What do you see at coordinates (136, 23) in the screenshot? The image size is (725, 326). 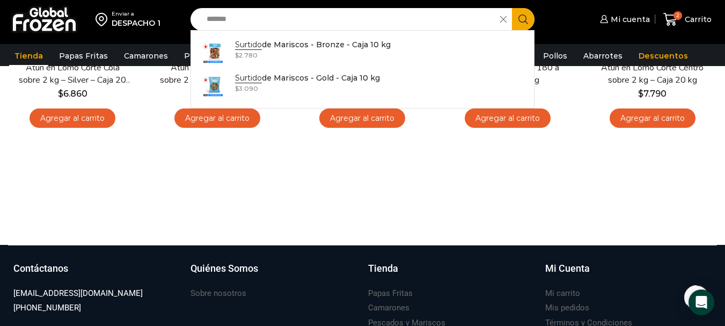 I see `div: DESPACHO 1` at bounding box center [136, 23].